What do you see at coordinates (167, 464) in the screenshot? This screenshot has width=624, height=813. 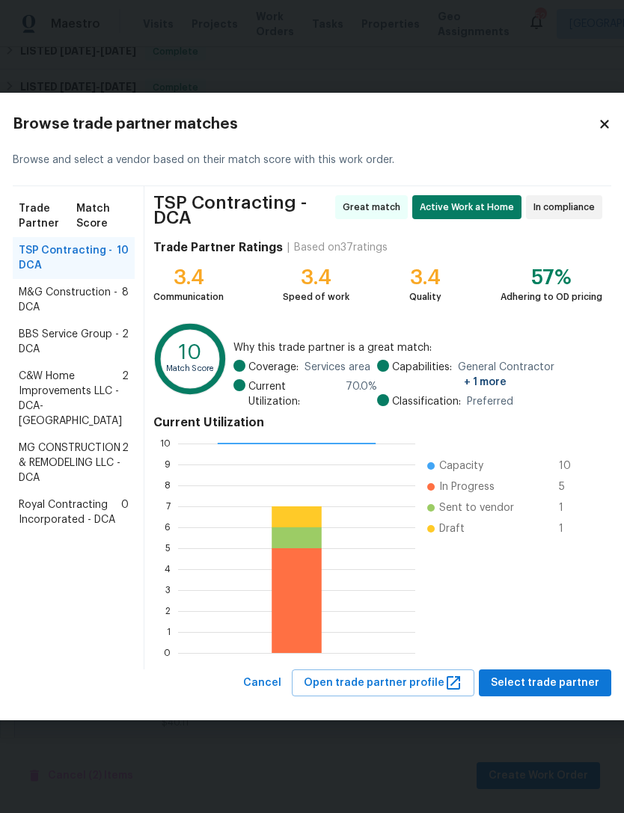 I see `text: 9` at bounding box center [167, 464].